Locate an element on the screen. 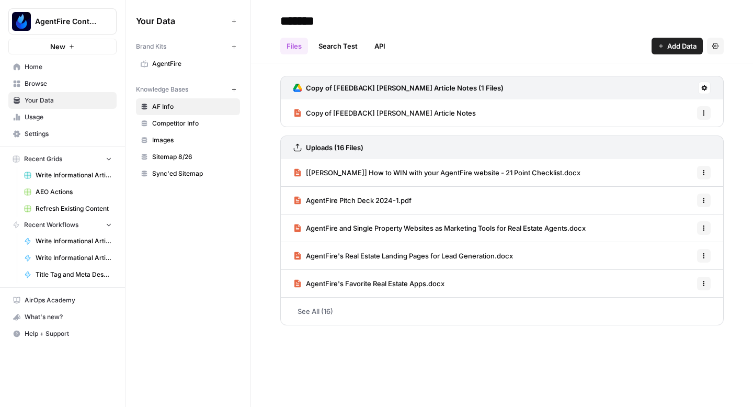 The height and width of the screenshot is (407, 753). span: AgentFire's Favorite Real Estate Apps.docx is located at coordinates (375, 283).